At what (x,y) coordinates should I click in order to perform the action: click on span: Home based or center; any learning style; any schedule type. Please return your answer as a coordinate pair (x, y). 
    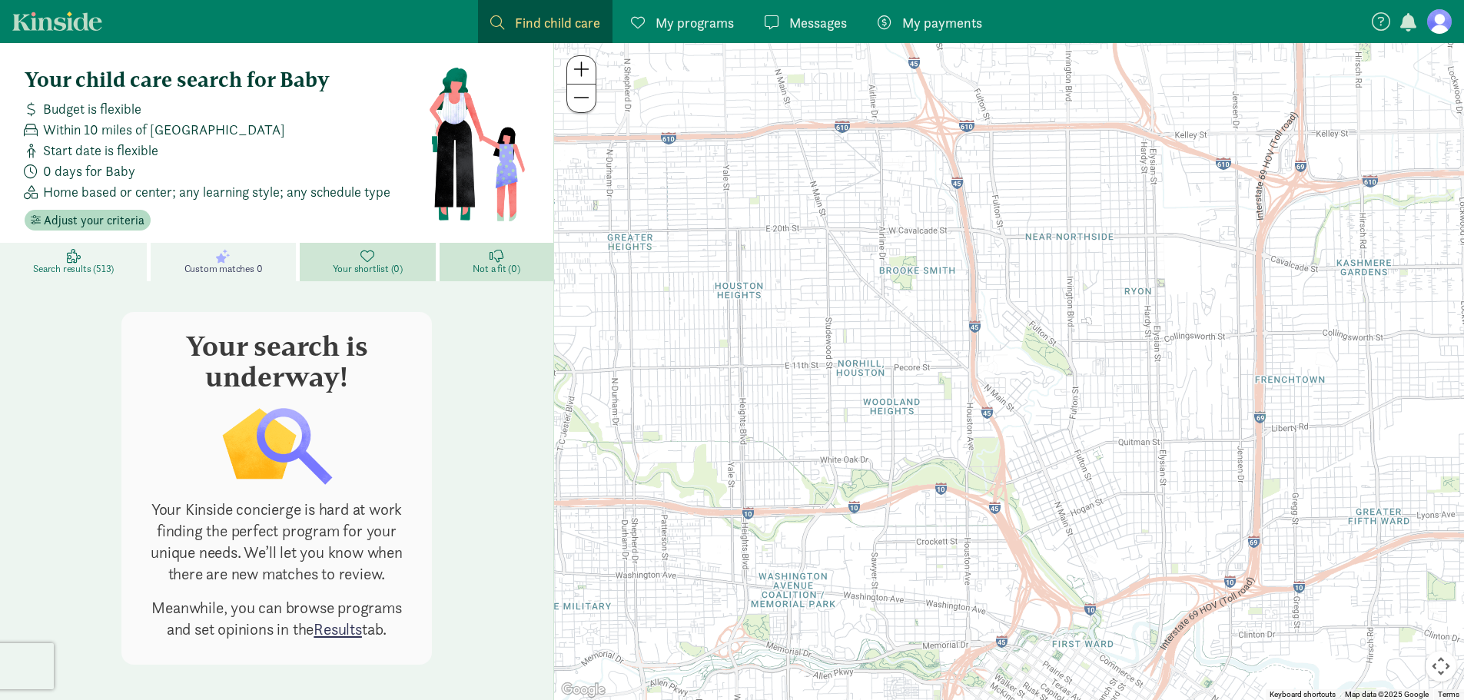
    Looking at the image, I should click on (217, 191).